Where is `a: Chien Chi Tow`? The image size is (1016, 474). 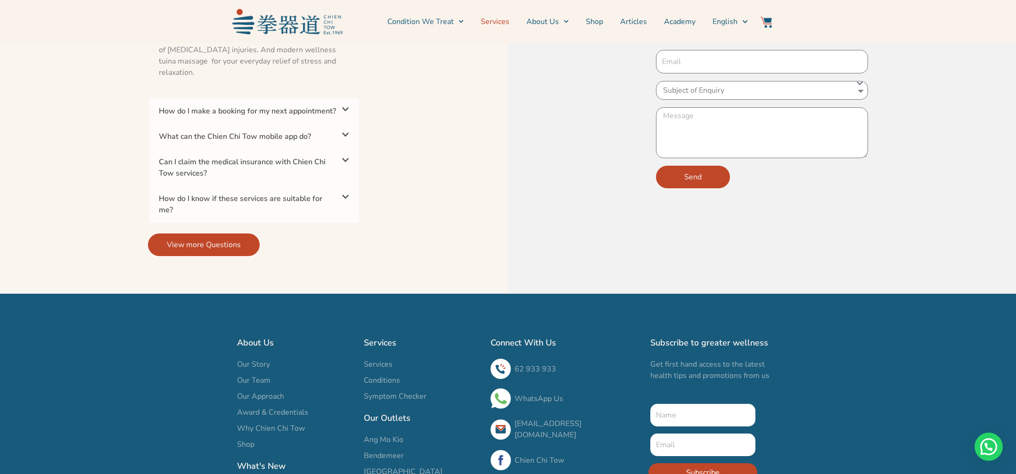 a: Chien Chi Tow is located at coordinates (539, 461).